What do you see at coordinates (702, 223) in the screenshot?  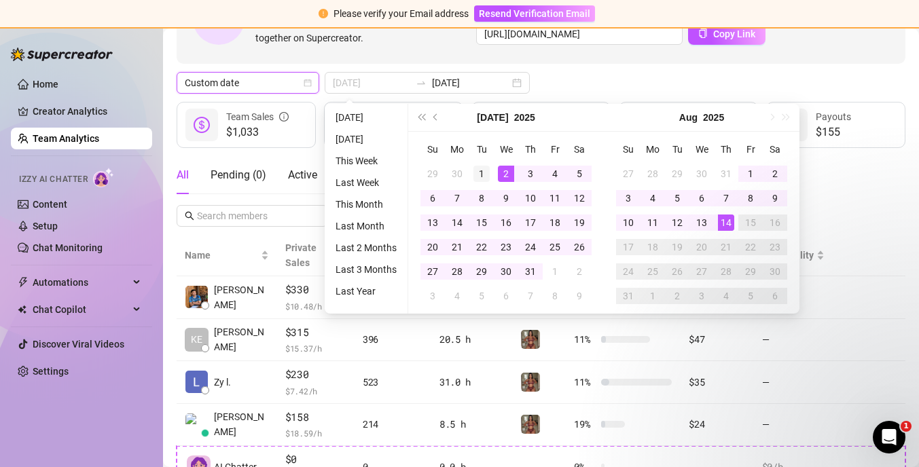 I see `td: 2025-08-13` at bounding box center [702, 223].